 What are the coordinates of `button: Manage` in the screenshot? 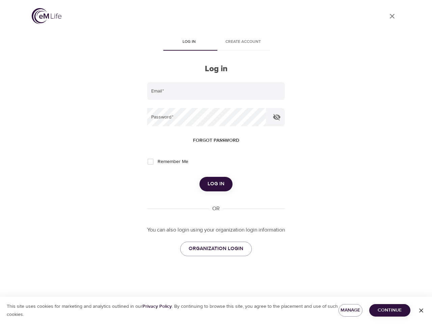 It's located at (350, 310).